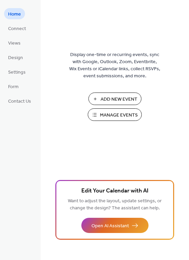  Describe the element at coordinates (15, 13) in the screenshot. I see `a: Home` at that location.